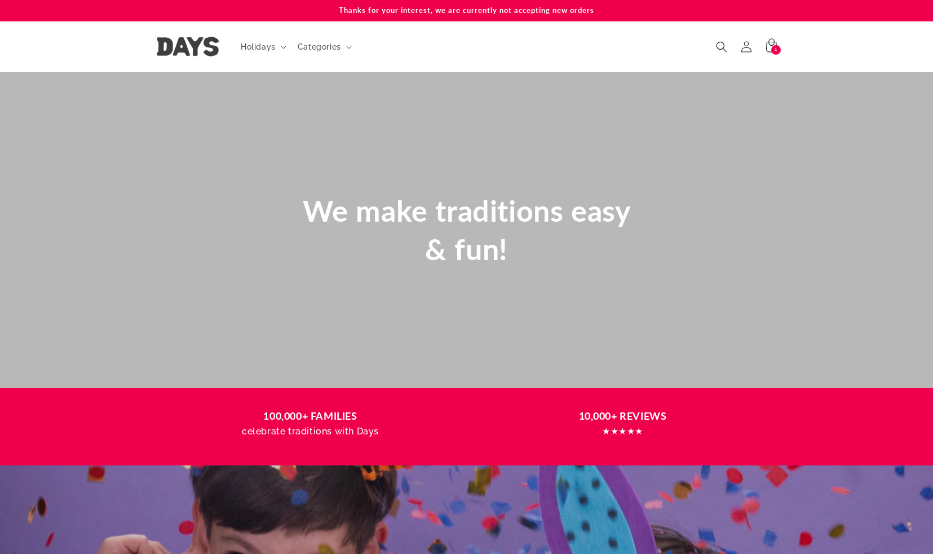 The height and width of the screenshot is (554, 933). Describe the element at coordinates (319, 47) in the screenshot. I see `span: Categories` at that location.